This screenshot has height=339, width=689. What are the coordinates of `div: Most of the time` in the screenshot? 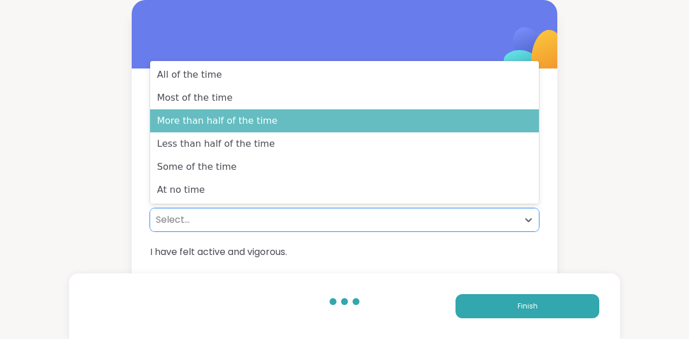 It's located at (344, 98).